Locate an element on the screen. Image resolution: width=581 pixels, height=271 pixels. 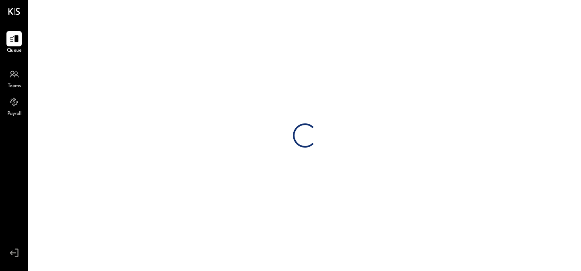
span: Queue is located at coordinates (14, 51).